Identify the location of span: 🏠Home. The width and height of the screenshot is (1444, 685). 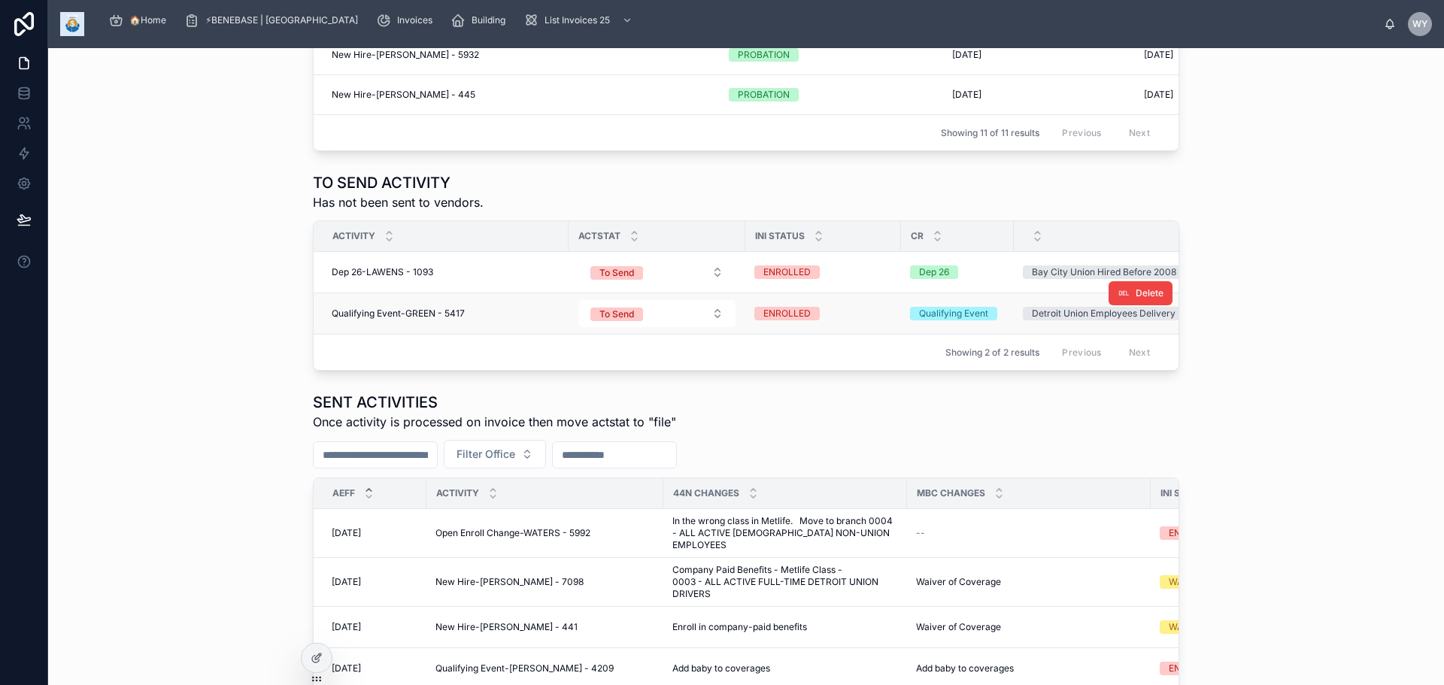
(147, 20).